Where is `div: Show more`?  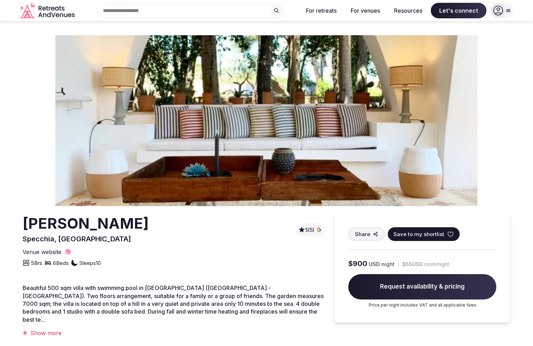 div: Show more is located at coordinates (174, 333).